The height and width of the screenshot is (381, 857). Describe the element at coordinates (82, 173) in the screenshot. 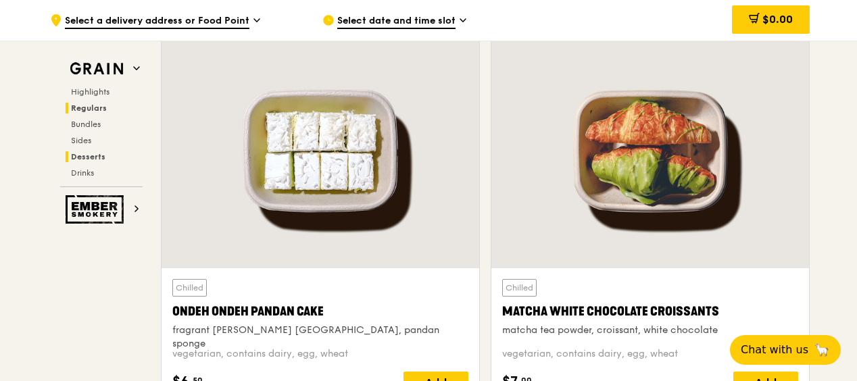

I see `span: Drinks` at that location.